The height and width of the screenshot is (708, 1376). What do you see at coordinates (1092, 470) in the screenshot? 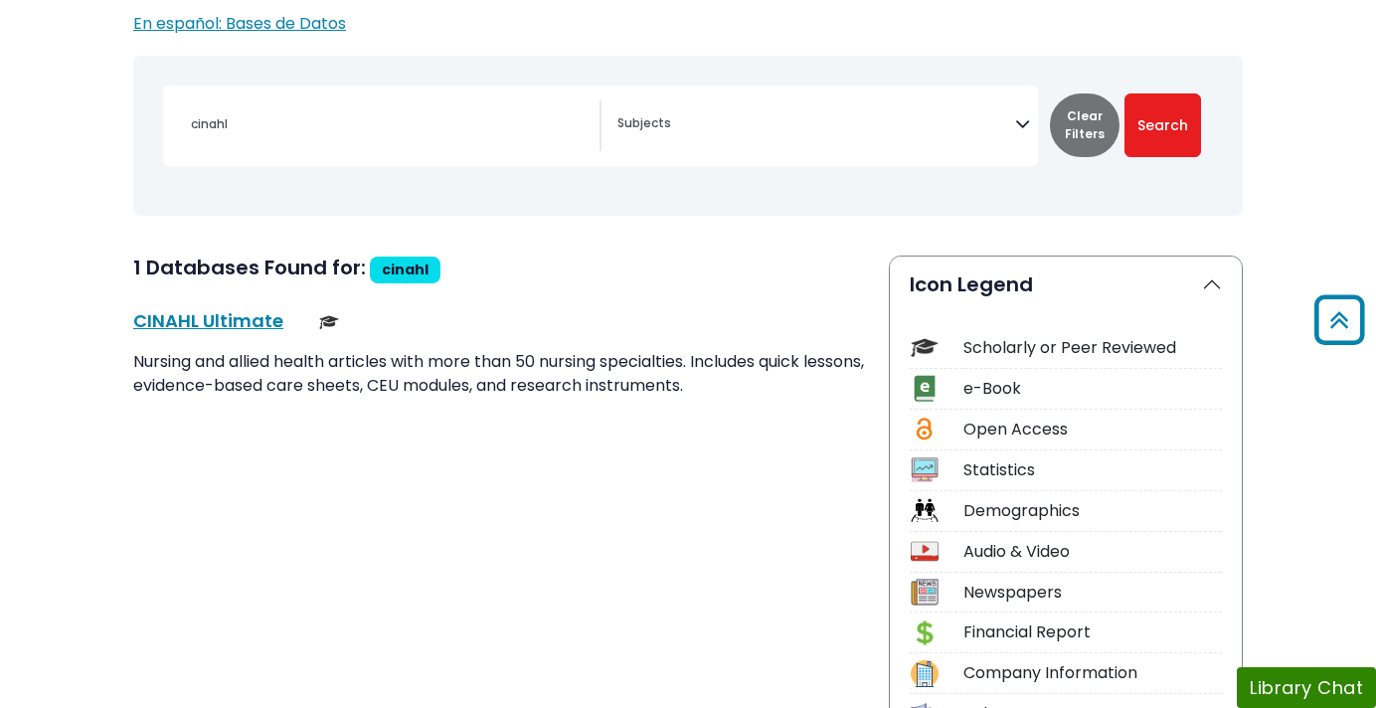
I see `div: Statistics` at bounding box center [1092, 470].